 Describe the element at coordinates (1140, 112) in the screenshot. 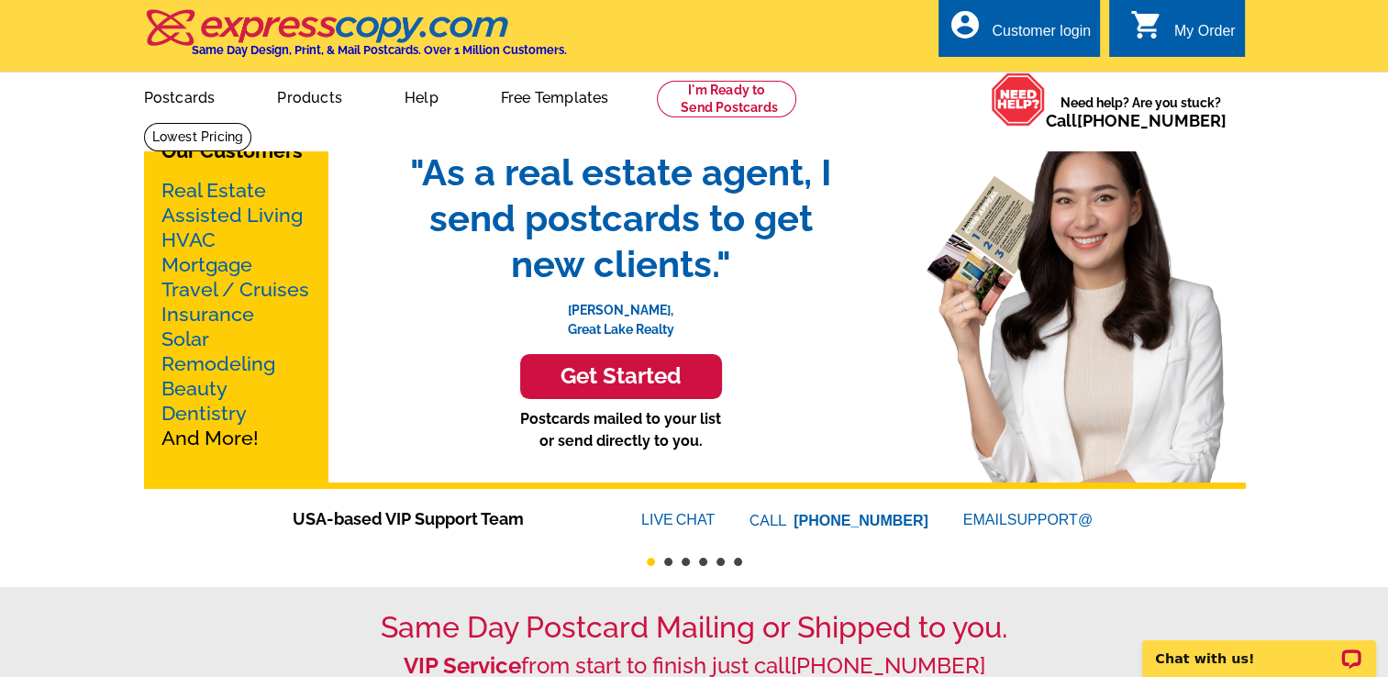

I see `span: Need help? Are you stuck?` at that location.